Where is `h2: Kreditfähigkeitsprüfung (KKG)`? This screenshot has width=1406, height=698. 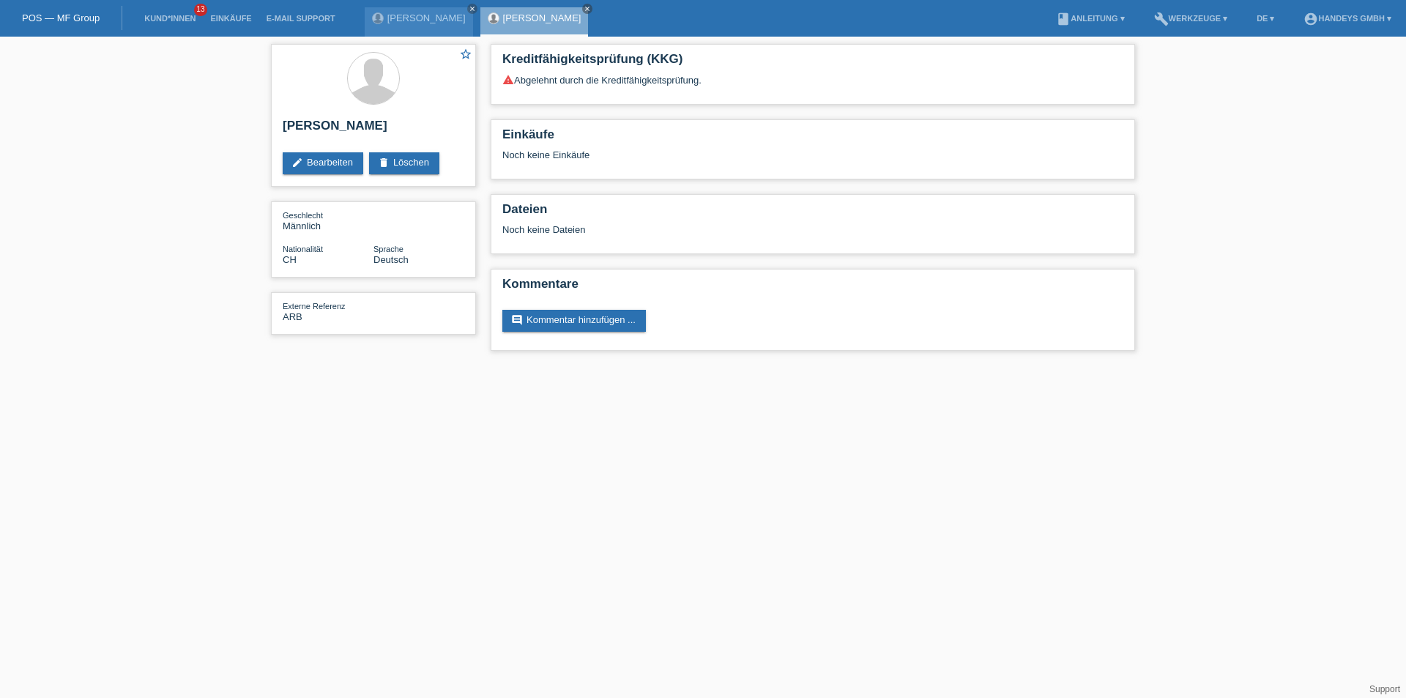 h2: Kreditfähigkeitsprüfung (KKG) is located at coordinates (813, 63).